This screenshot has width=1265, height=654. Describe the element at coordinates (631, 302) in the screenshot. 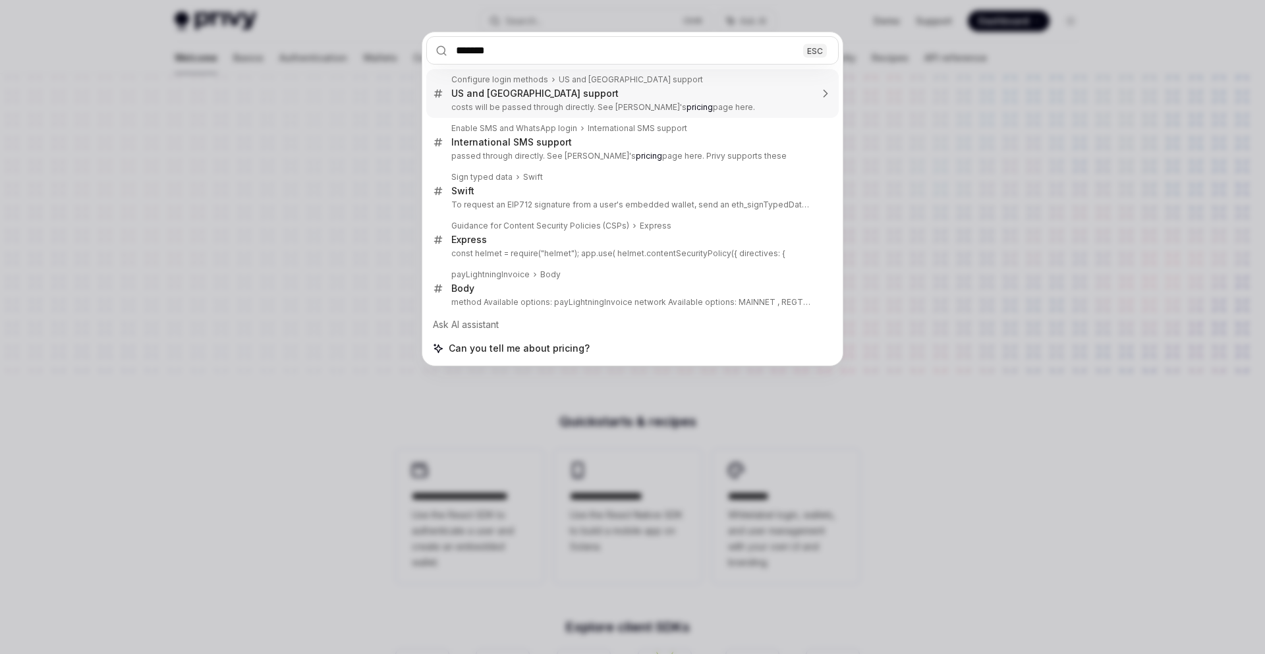

I see `p: method Available options: payLightningInvoice network Available options: MAINNET , REGTEST params ch` at that location.